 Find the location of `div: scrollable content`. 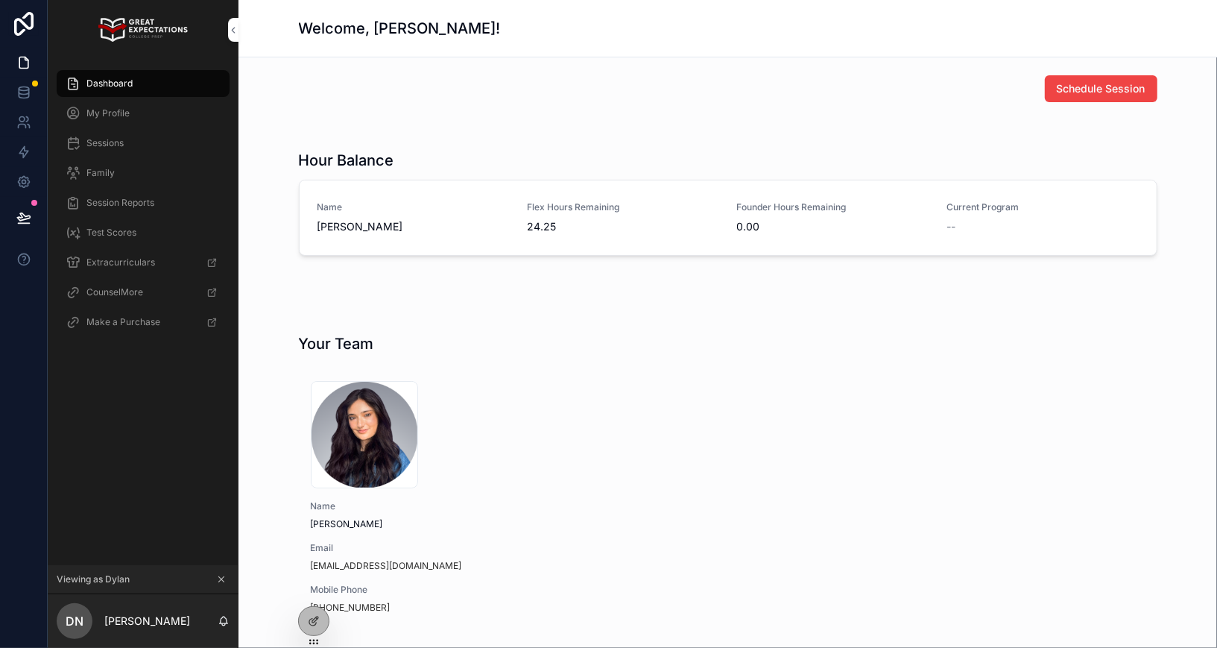

div: scrollable content is located at coordinates (143, 207).